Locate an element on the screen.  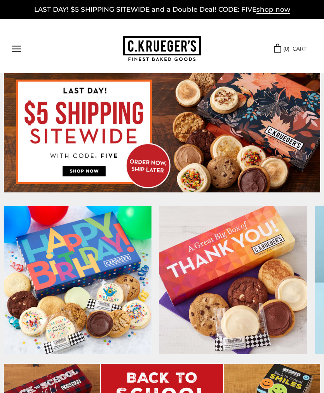
img: C.Krueger's Special Offer is located at coordinates (162, 133).